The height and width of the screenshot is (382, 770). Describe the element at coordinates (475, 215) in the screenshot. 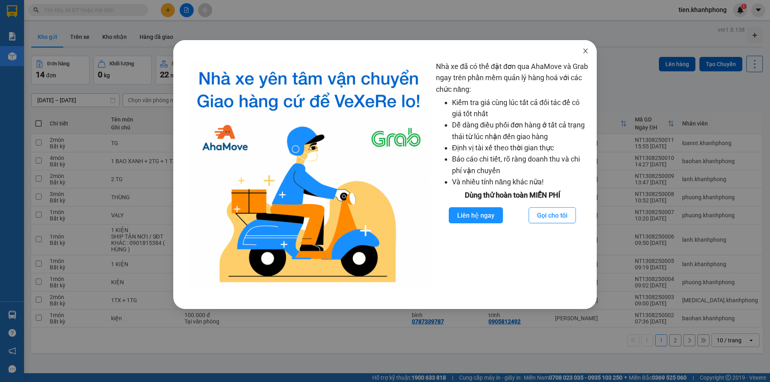

I see `button: Liên hệ ngay` at that location.